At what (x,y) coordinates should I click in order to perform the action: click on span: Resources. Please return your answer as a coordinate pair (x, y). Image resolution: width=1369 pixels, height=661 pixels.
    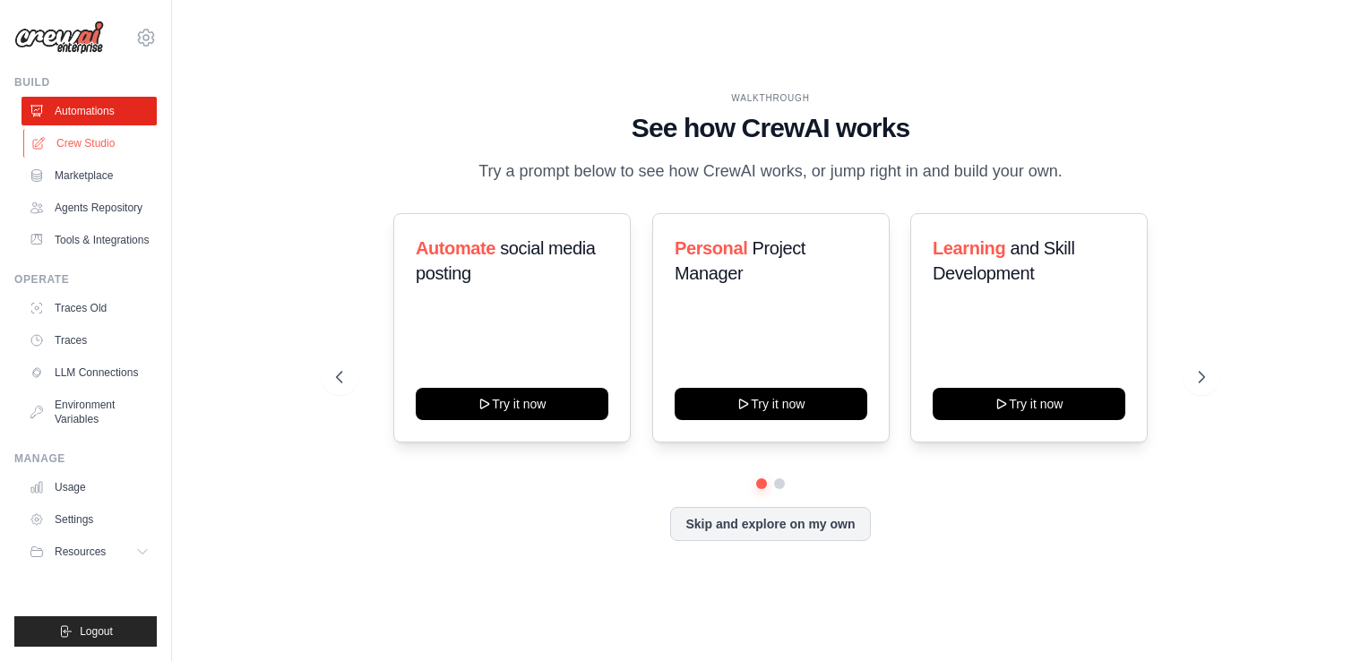
    Looking at the image, I should click on (80, 552).